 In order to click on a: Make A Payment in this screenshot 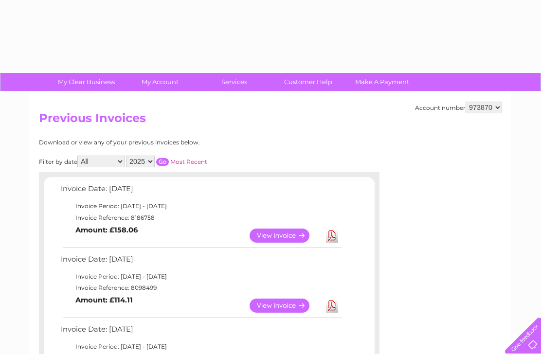, I will do `click(382, 82)`.